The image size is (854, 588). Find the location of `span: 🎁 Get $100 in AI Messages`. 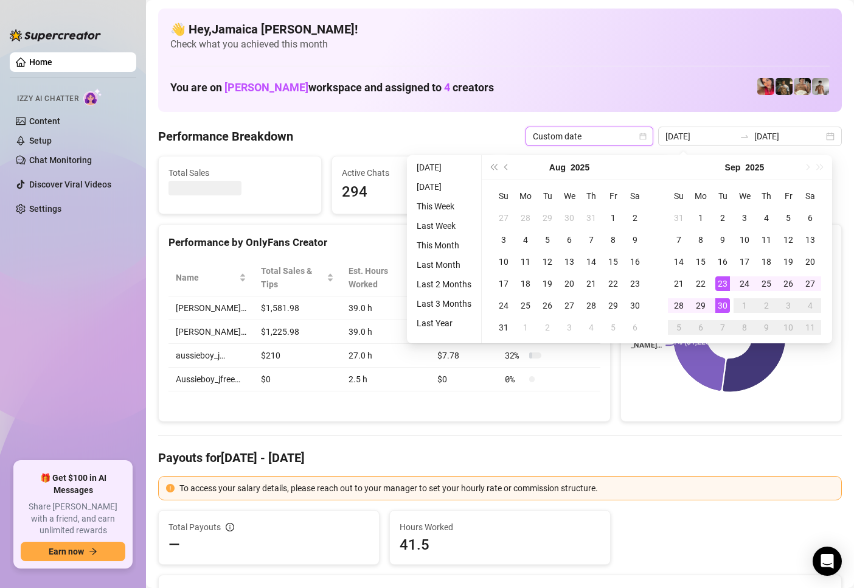

span: 🎁 Get $100 in AI Messages is located at coordinates (73, 484).